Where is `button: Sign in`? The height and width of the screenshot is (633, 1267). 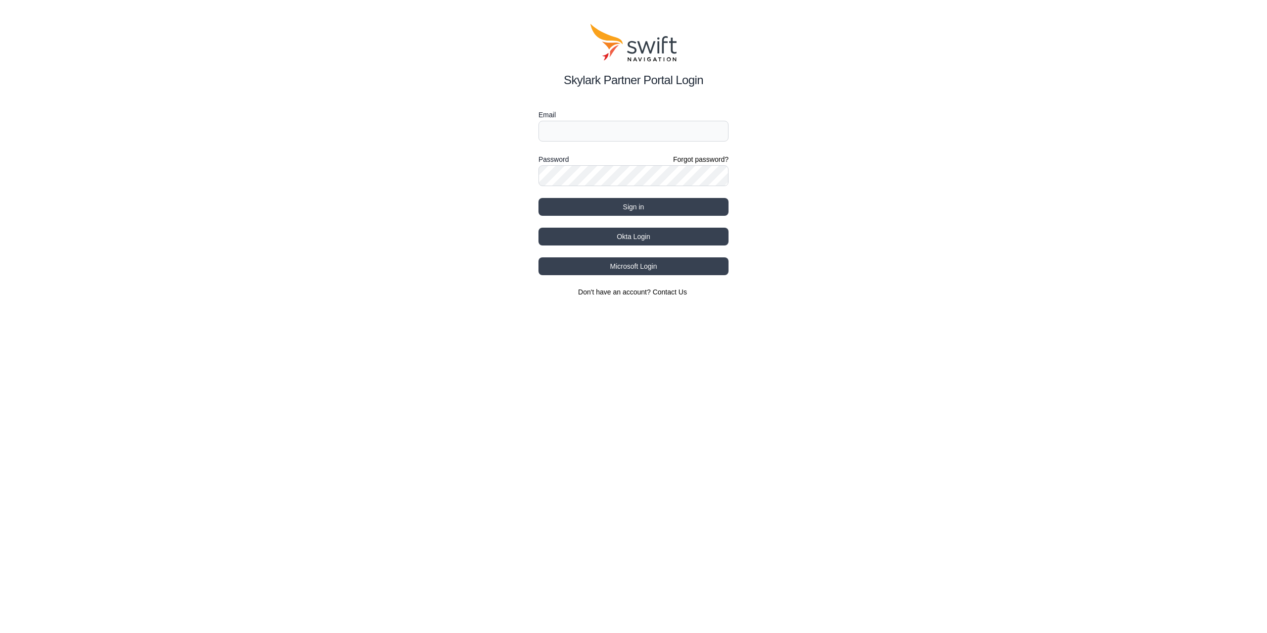
button: Sign in is located at coordinates (634, 207).